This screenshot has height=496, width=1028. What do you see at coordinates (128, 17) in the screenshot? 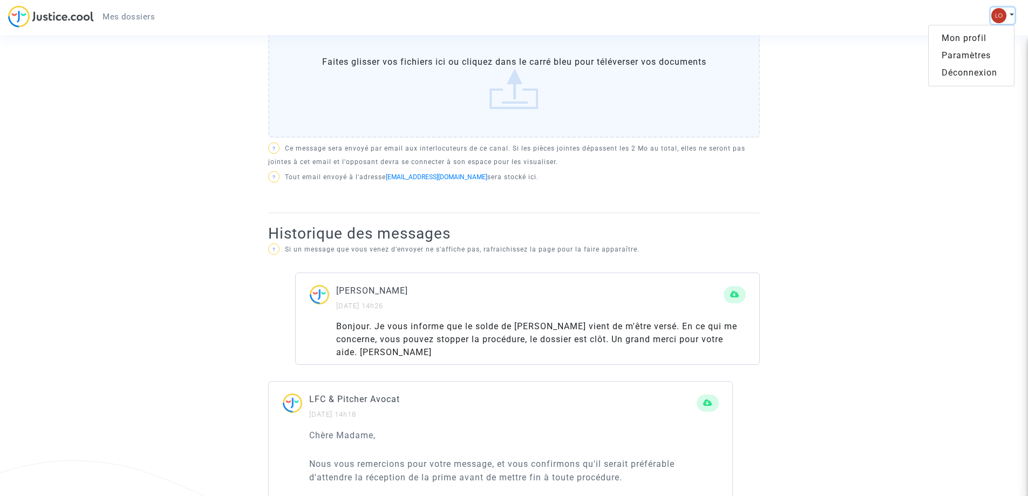
I see `a: Mes dossiers` at bounding box center [128, 17].